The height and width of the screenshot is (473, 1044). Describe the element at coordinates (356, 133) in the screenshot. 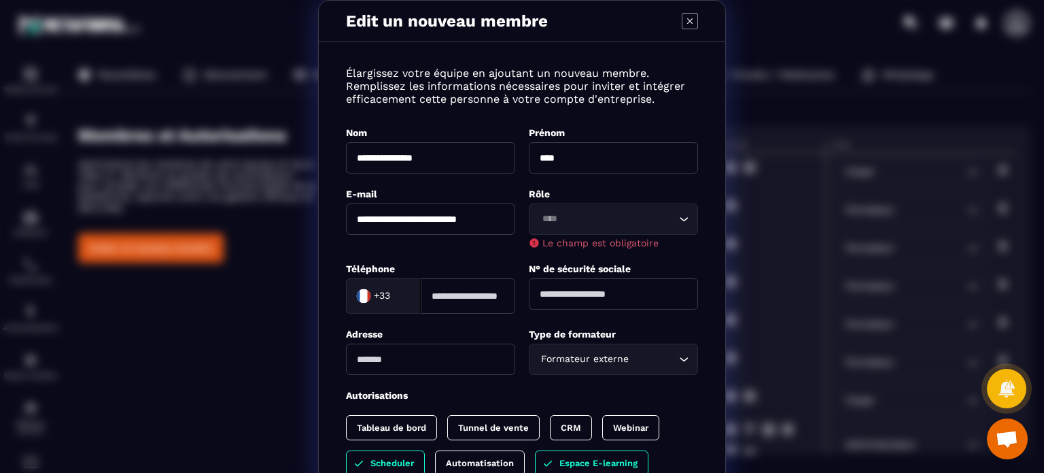

I see `label: Nom` at that location.